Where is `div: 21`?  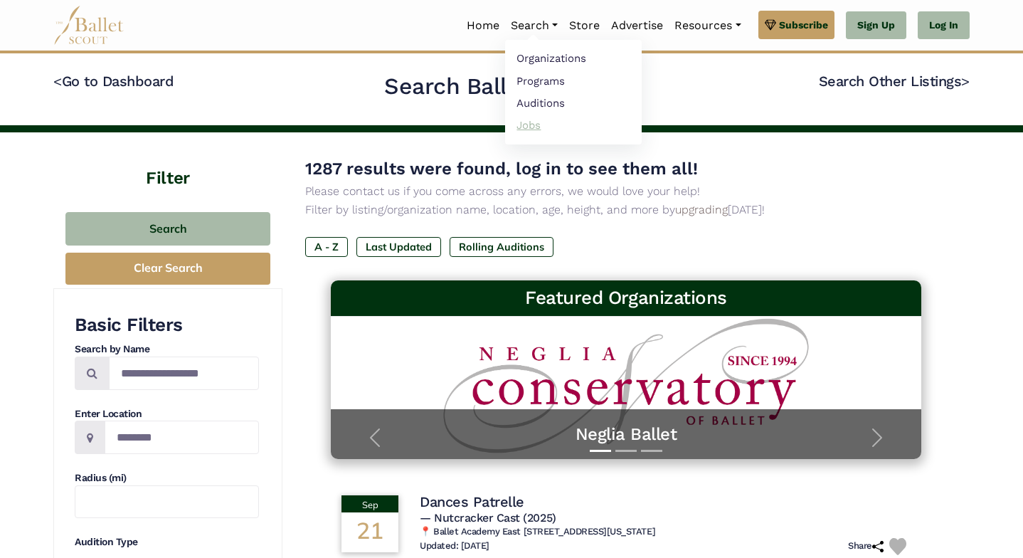 div: 21 is located at coordinates (370, 532).